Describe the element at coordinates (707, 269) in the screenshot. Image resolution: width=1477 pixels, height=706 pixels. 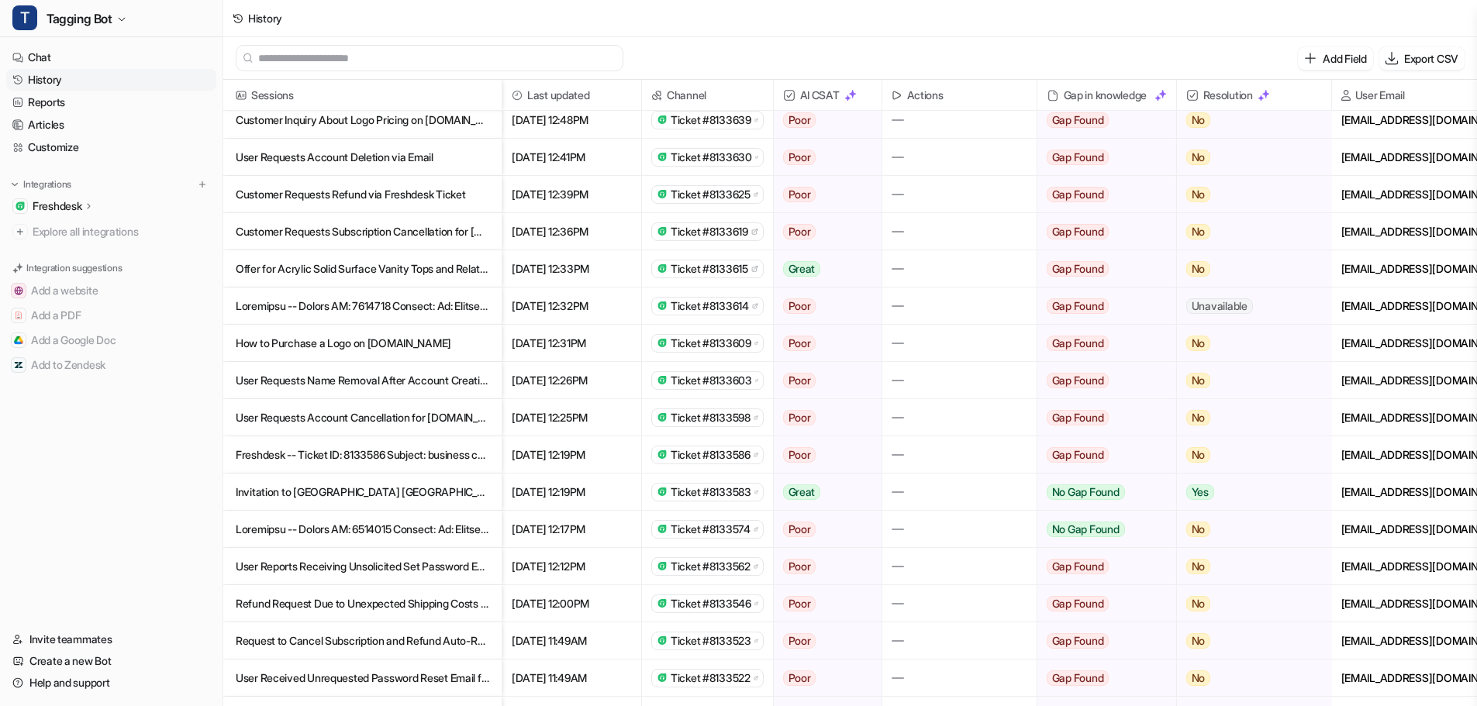
I see `a: Ticket #8133615` at that location.